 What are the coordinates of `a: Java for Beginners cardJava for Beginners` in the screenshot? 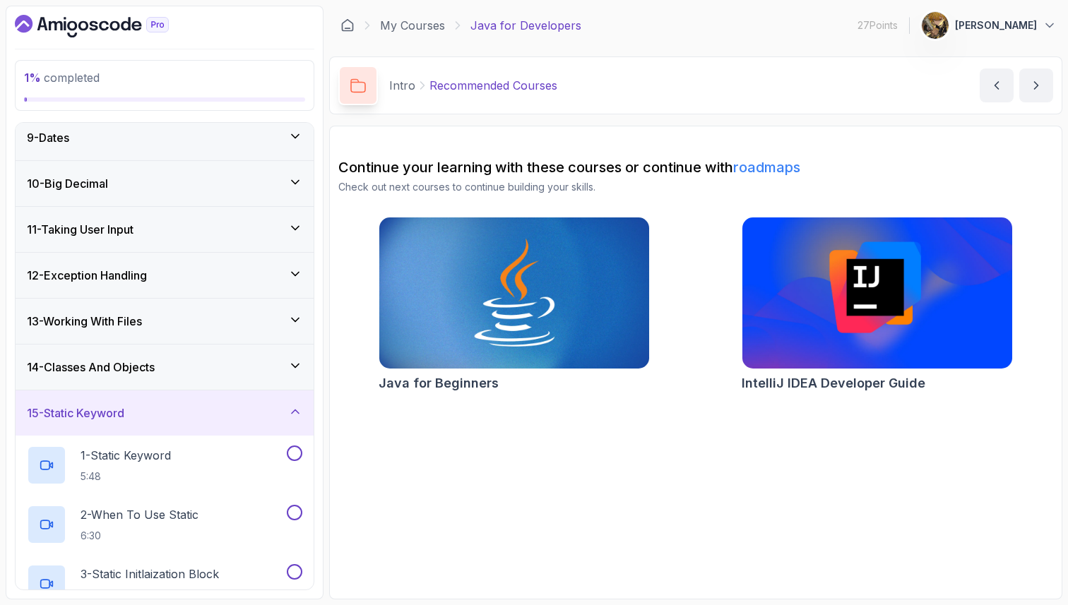 It's located at (514, 305).